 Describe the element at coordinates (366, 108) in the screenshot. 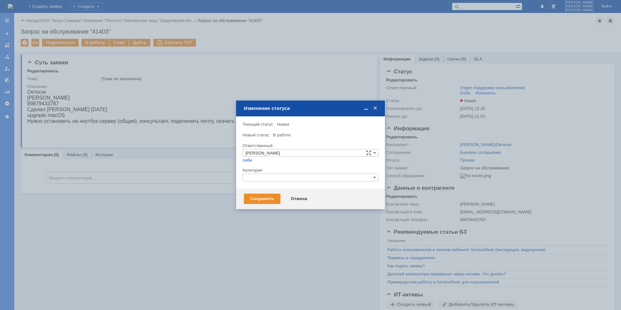

I see `span: Свернуть (Ctrl + M)` at that location.